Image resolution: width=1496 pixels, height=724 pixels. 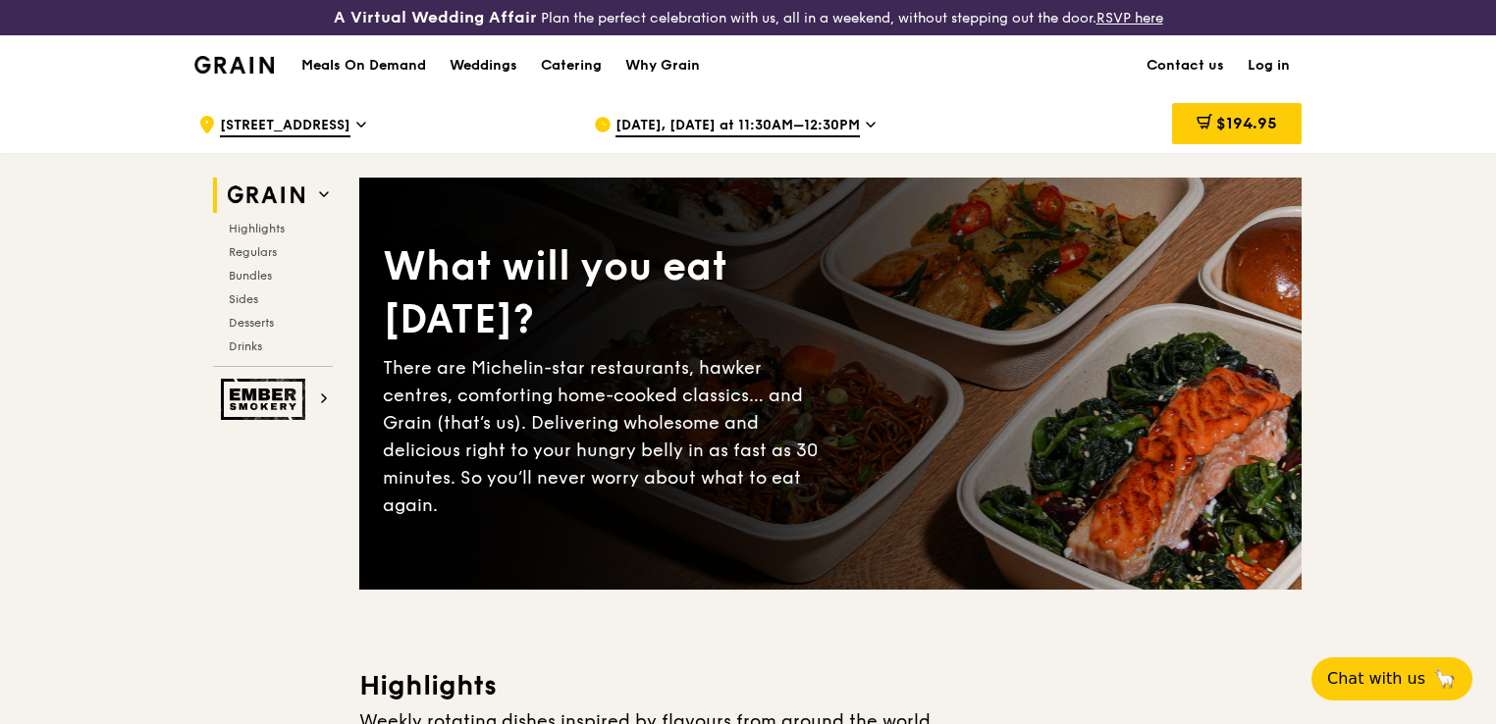 What do you see at coordinates (1392, 679) in the screenshot?
I see `button: Chat with us🦙` at bounding box center [1392, 679].